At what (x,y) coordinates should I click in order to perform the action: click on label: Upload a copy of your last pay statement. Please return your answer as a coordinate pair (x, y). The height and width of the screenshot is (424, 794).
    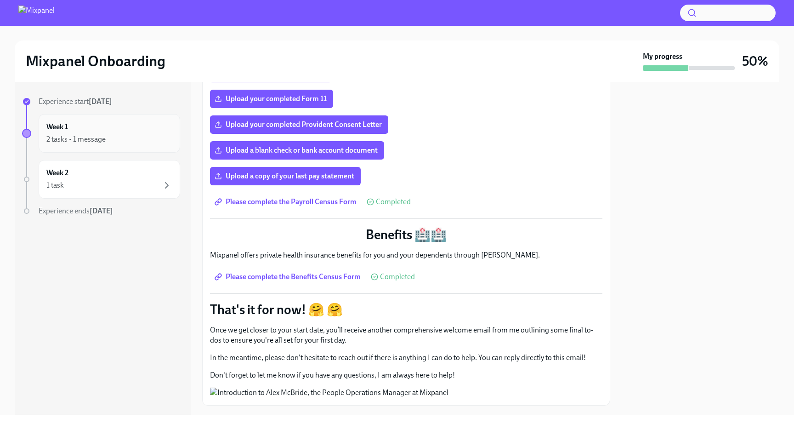
    Looking at the image, I should click on (285, 176).